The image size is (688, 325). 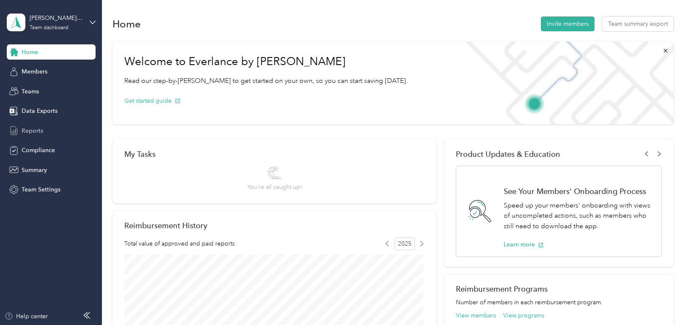 What do you see at coordinates (578, 216) in the screenshot?
I see `p: Speed up your members' onboarding with views of uncompleted actions, such as members who still ne...` at bounding box center [578, 216].